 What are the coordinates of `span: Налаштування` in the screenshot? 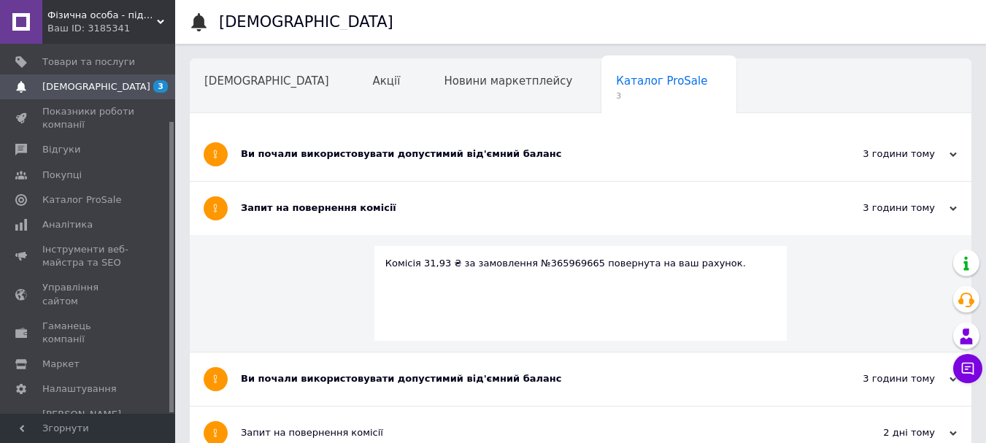 It's located at (80, 389).